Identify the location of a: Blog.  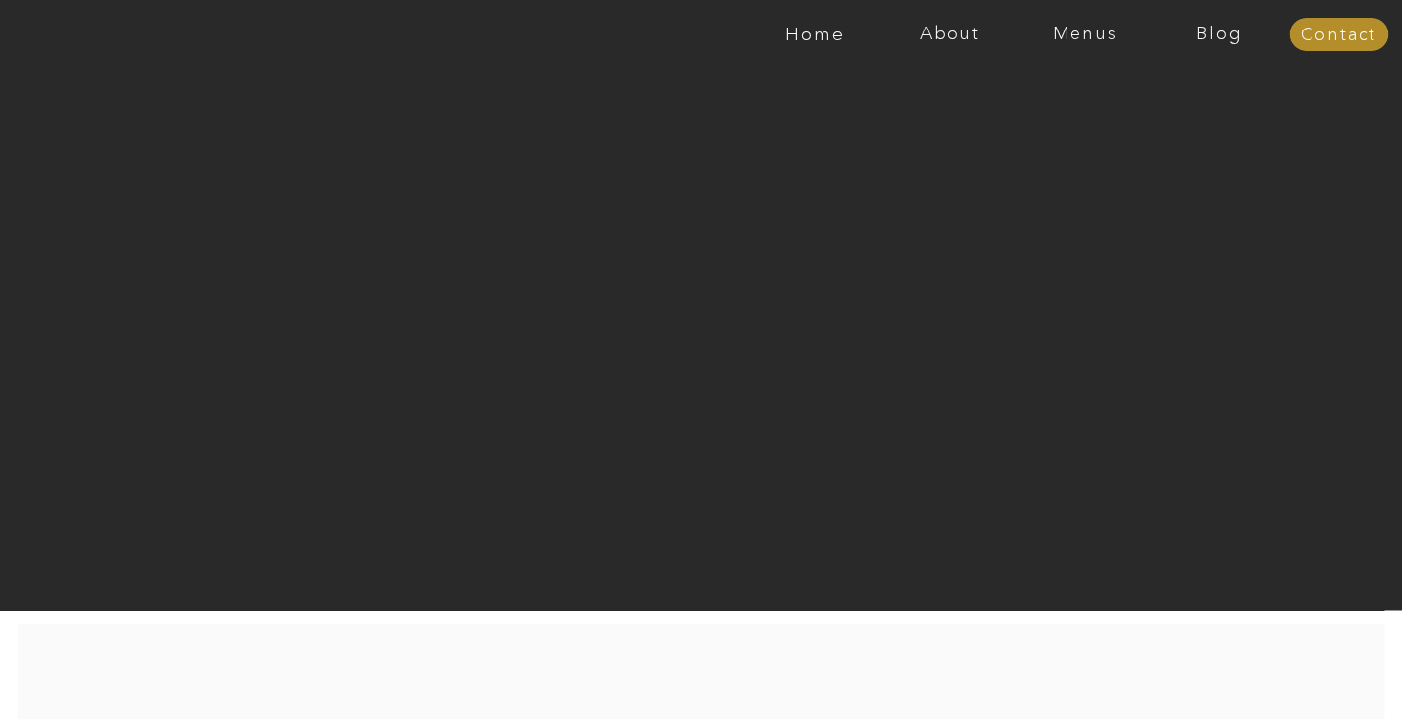
(1219, 34).